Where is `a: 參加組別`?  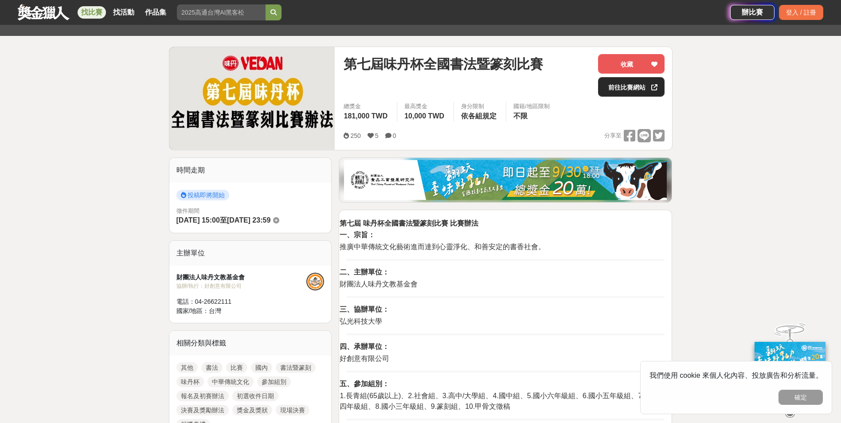
a: 參加組別 is located at coordinates (274, 382).